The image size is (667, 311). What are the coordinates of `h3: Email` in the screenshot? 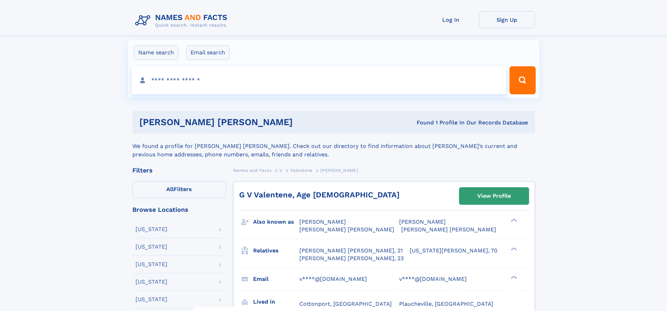 It's located at (276, 279).